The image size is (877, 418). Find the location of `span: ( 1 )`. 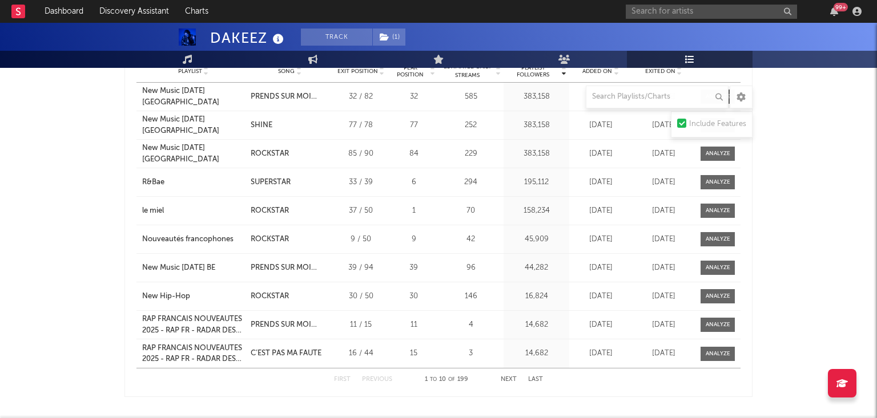

span: ( 1 ) is located at coordinates (389, 37).